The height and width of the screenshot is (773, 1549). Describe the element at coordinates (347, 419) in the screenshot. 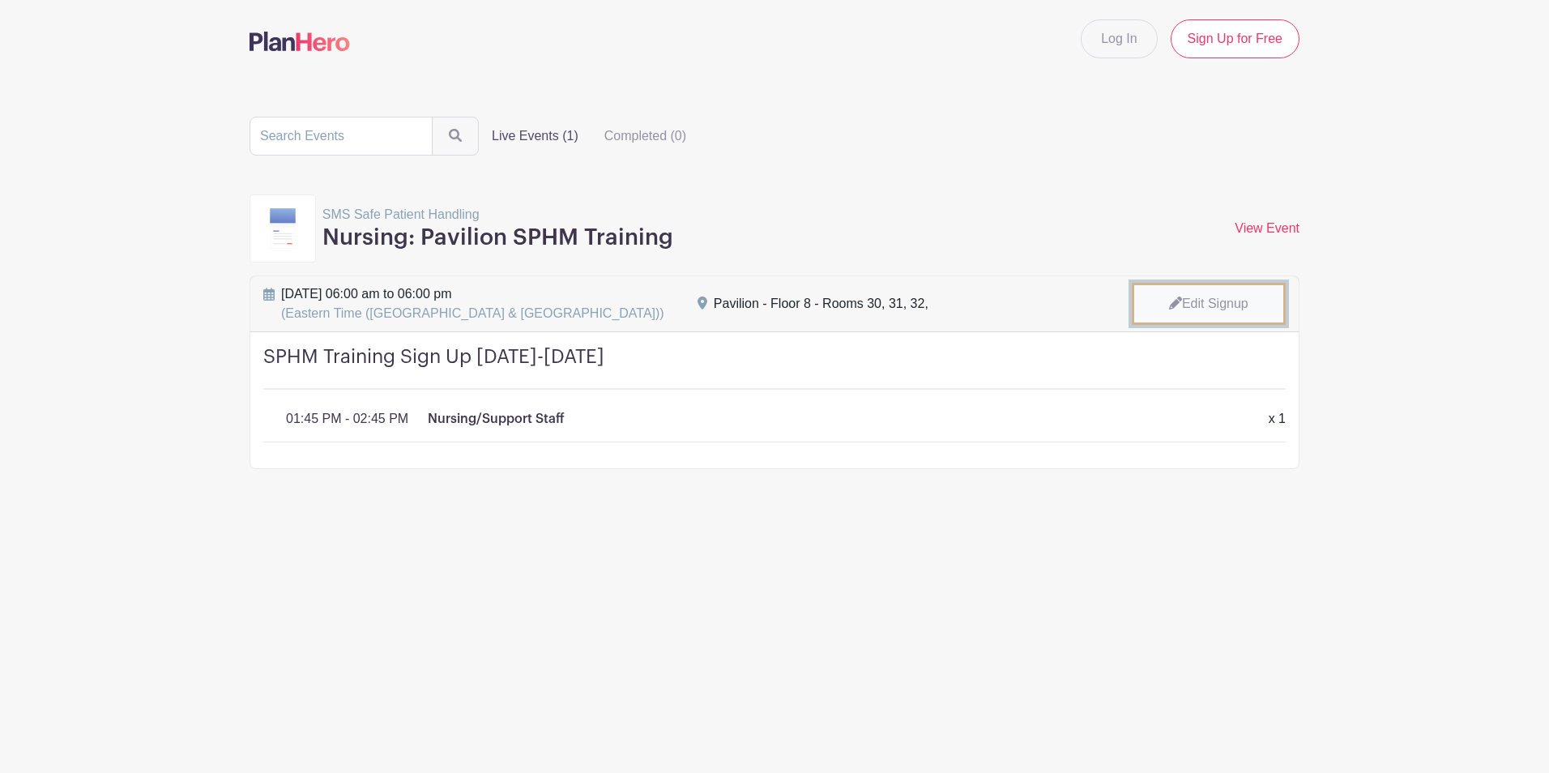

I see `p: 01:45 PM - 02:45 PM` at that location.